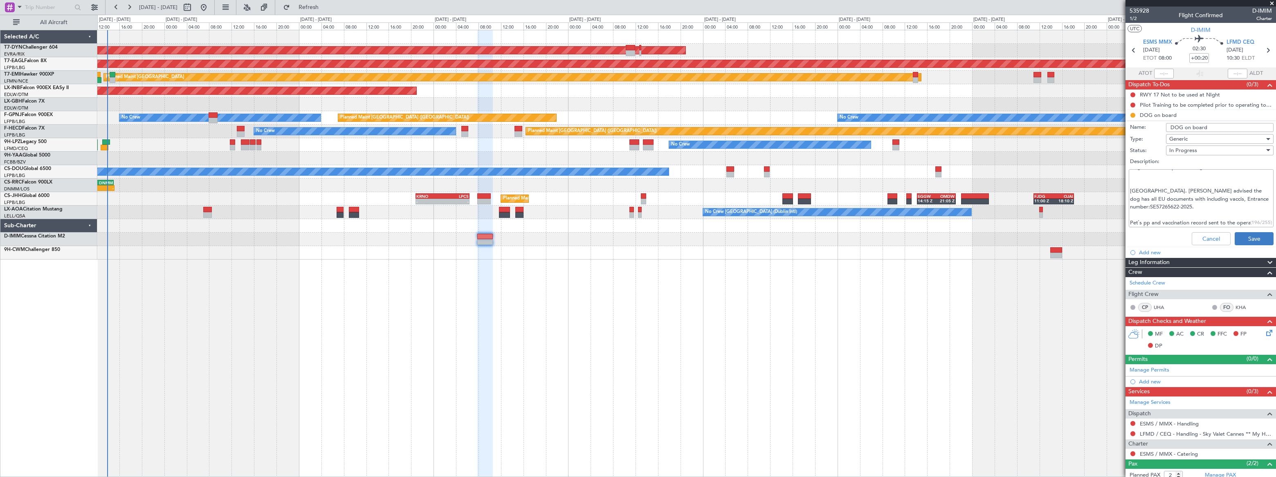 The height and width of the screenshot is (477, 1276). What do you see at coordinates (16, 81) in the screenshot?
I see `a: LFMN/NCE` at bounding box center [16, 81].